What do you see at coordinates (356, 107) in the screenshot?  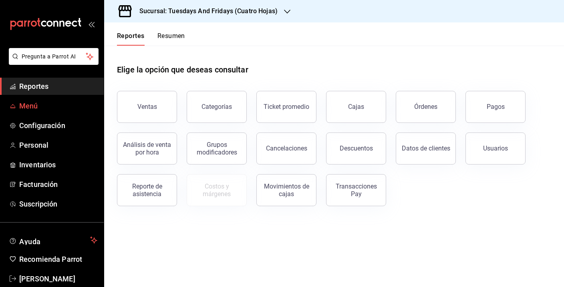 I see `a: Cajas` at bounding box center [356, 107].